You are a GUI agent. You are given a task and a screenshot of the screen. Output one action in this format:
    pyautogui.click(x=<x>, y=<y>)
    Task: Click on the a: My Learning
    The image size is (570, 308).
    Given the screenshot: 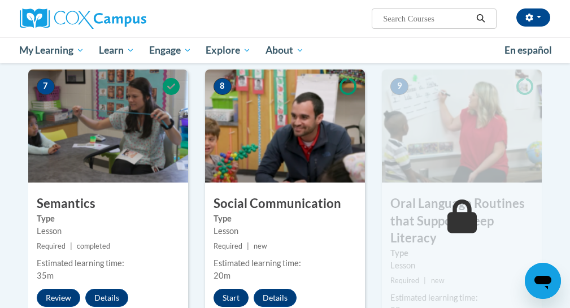 What is the action you would take?
    pyautogui.click(x=52, y=50)
    